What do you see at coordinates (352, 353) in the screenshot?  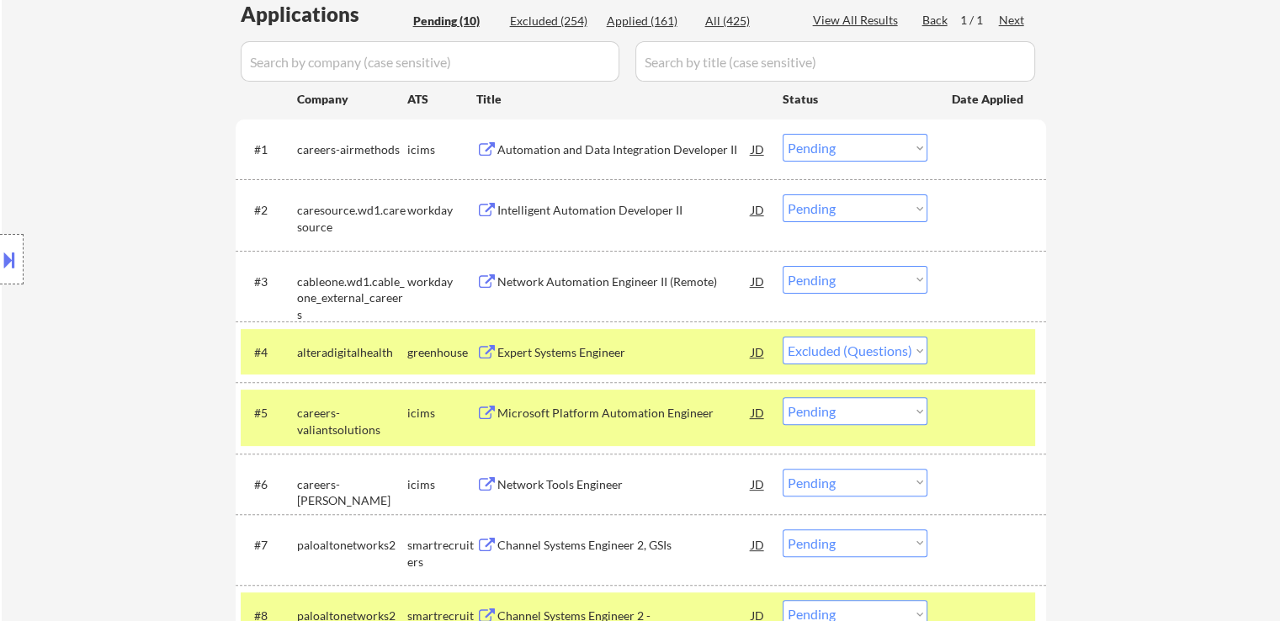 I see `div: alteradigitalhealth` at bounding box center [352, 353].